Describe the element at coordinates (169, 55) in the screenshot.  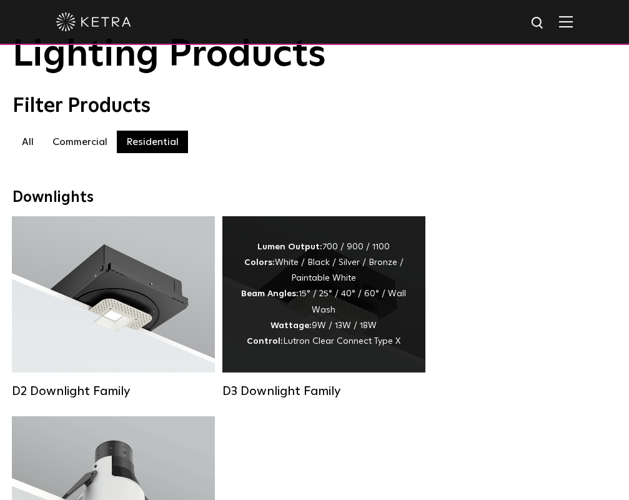
I see `span: Lighting Products` at that location.